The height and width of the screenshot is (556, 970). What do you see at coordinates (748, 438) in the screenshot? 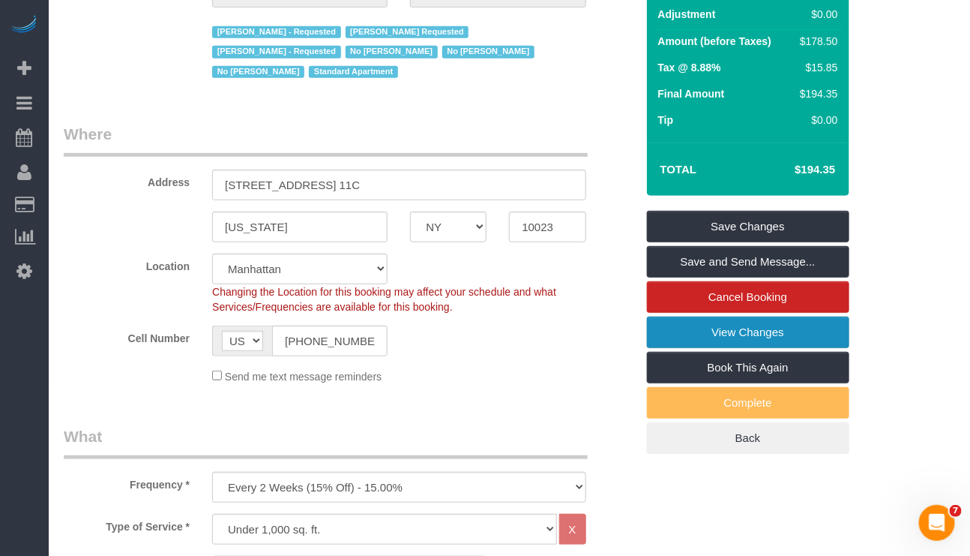
I see `a: Back` at bounding box center [748, 438].